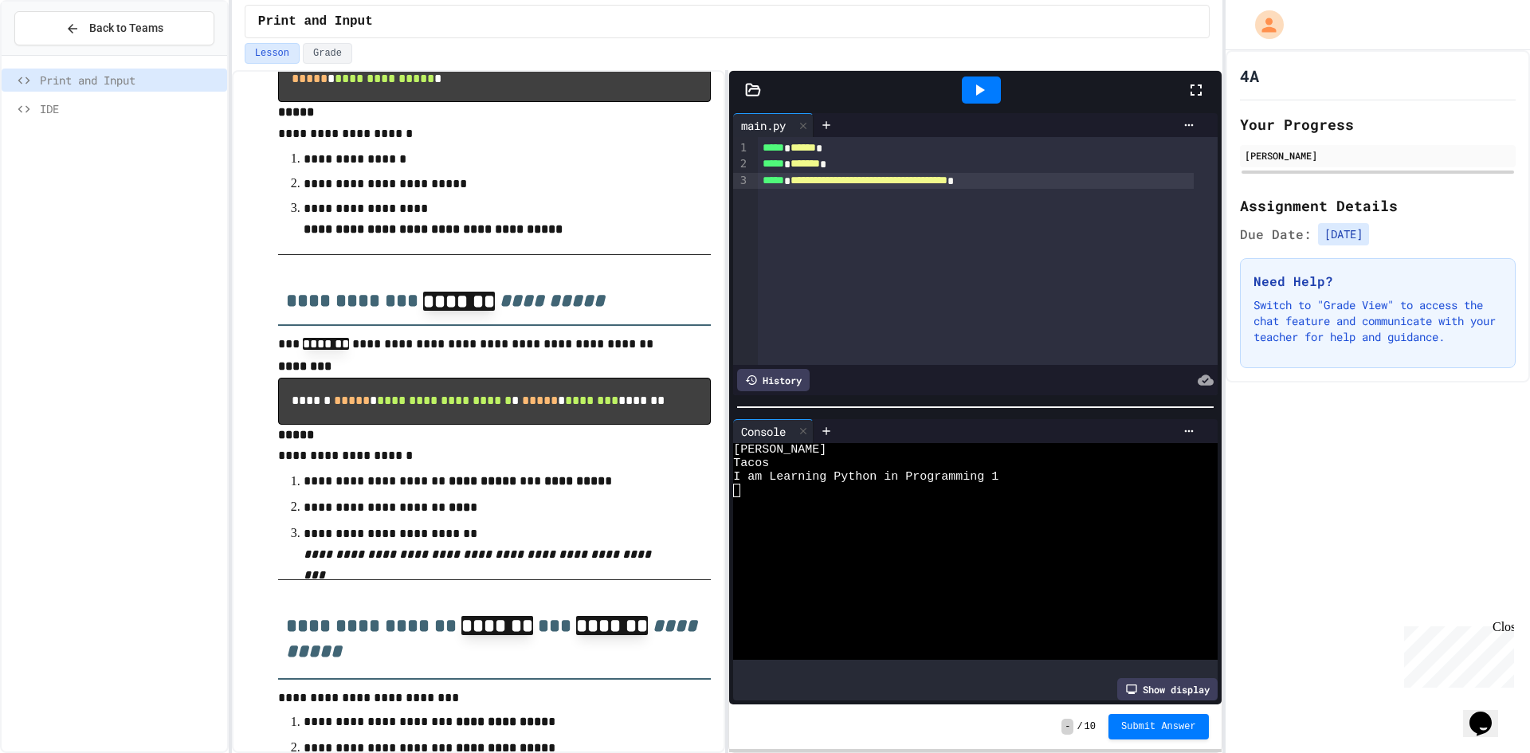  Describe the element at coordinates (865, 476) in the screenshot. I see `span: I am Learning Python in Programming 1` at that location.